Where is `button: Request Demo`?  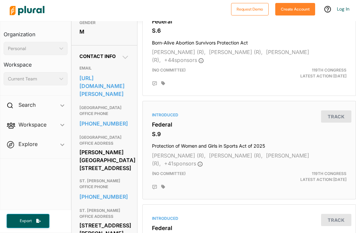 button: Request Demo is located at coordinates (250, 9).